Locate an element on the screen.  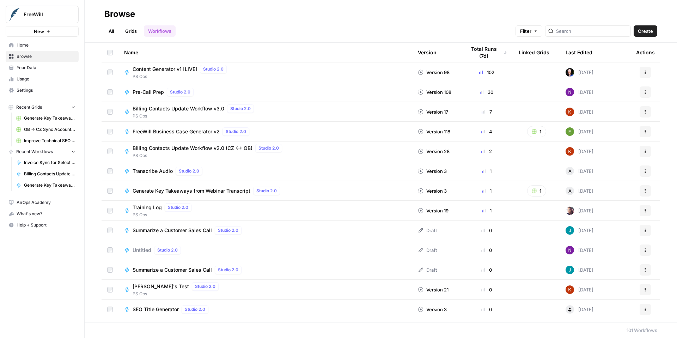
span: Usage is located at coordinates (46, 79).